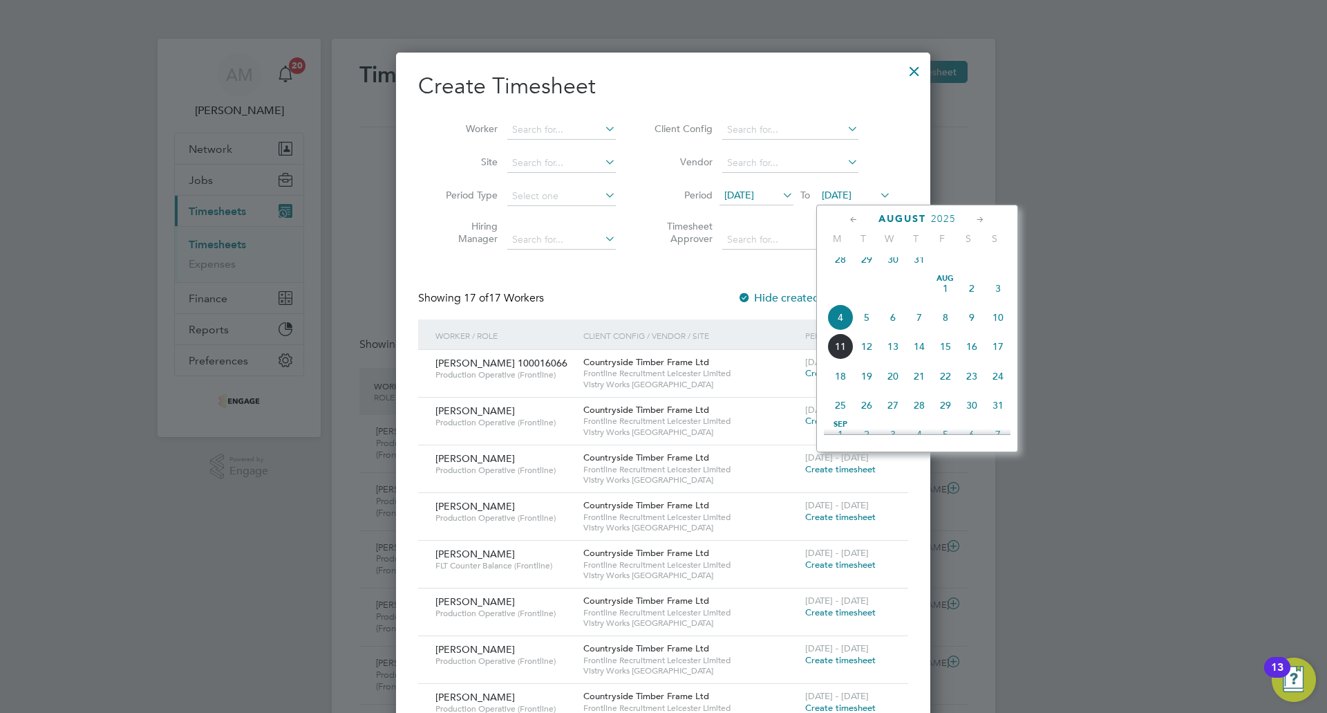 This screenshot has width=1327, height=713. What do you see at coordinates (663, 86) in the screenshot?
I see `h2: Create Timesheet` at bounding box center [663, 86].